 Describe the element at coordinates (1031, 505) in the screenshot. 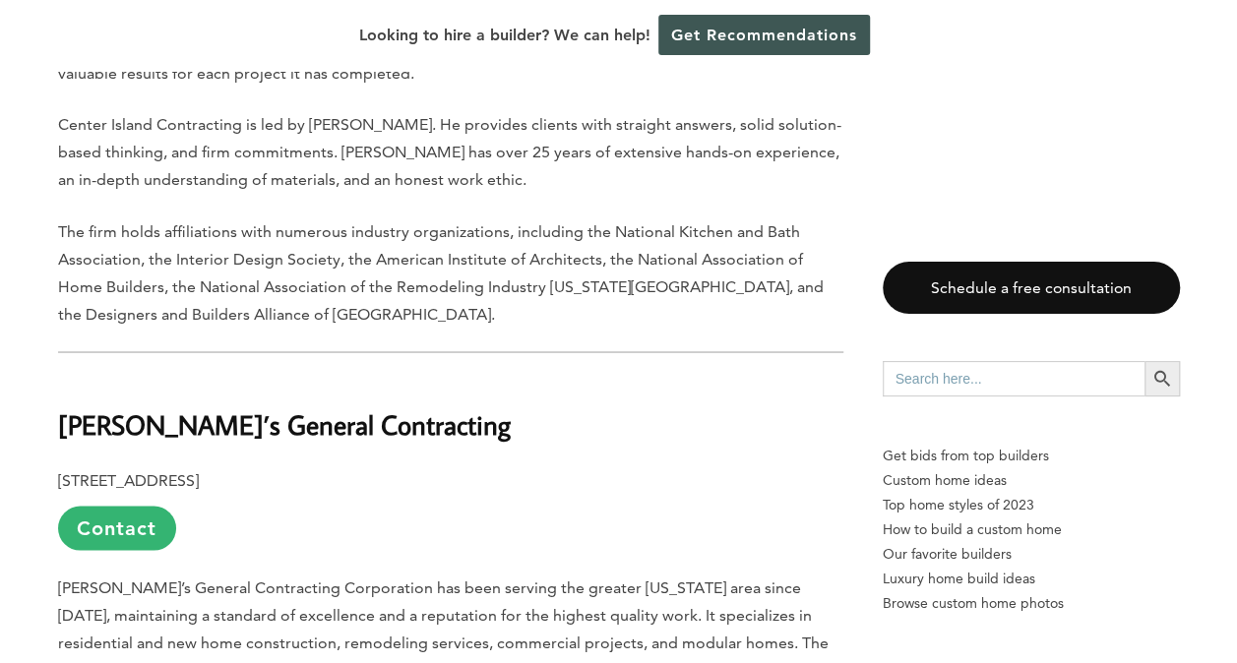

I see `p: Top home styles of 2023` at that location.